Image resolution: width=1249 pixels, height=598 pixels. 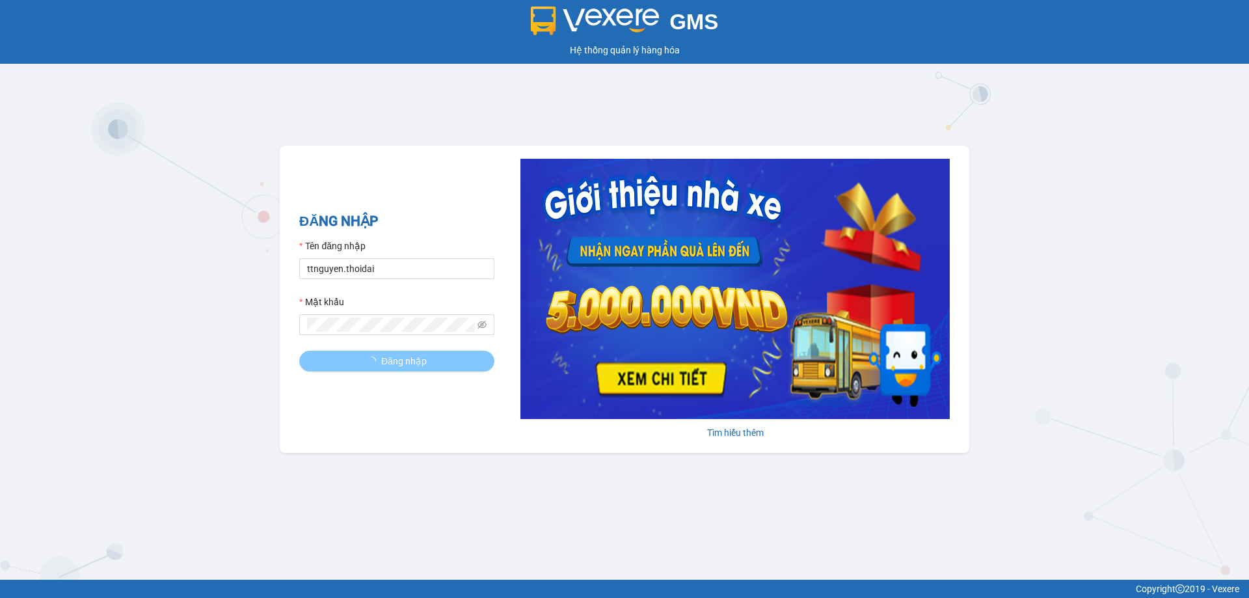 I want to click on img: logo 2, so click(x=595, y=21).